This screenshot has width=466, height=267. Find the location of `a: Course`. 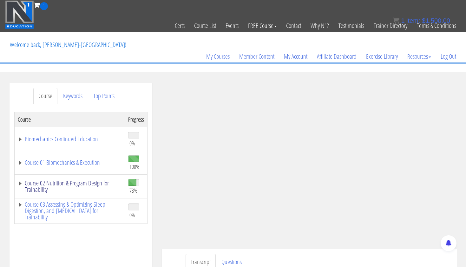

a: Course is located at coordinates (45, 96).